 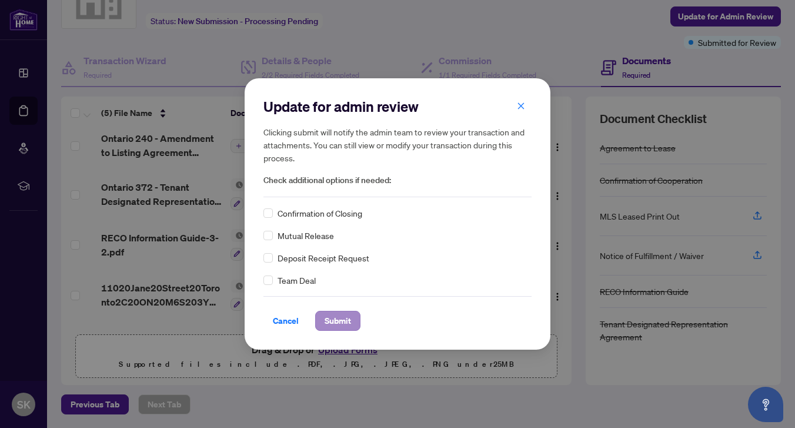 What do you see at coordinates (286, 321) in the screenshot?
I see `button: Cancel` at bounding box center [286, 321].